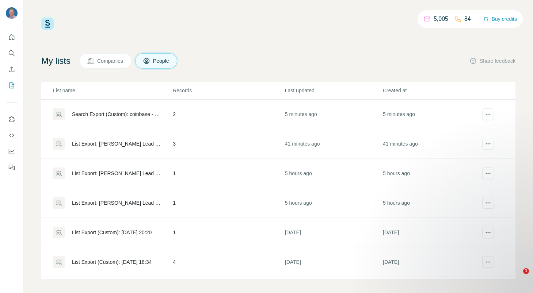  Describe the element at coordinates (12, 13) in the screenshot. I see `img: Avatar` at that location.